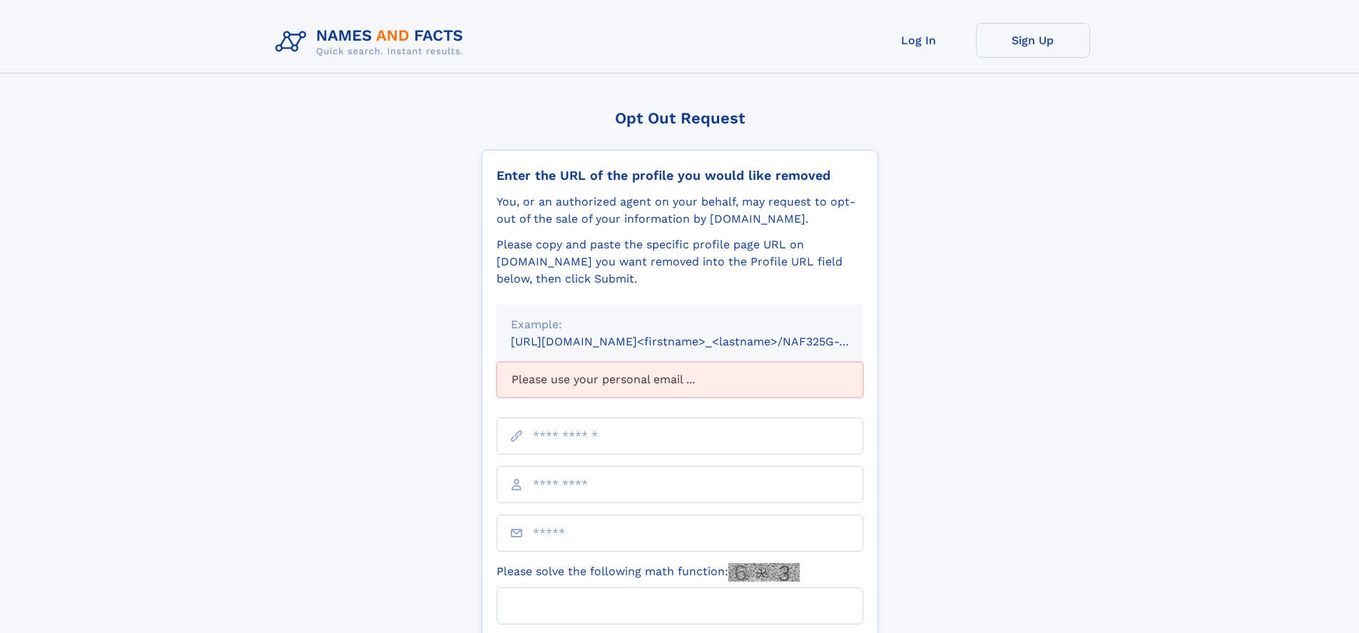 The image size is (1359, 633). What do you see at coordinates (680, 175) in the screenshot?
I see `div: Enter the URL of the profile you would like removed` at bounding box center [680, 175].